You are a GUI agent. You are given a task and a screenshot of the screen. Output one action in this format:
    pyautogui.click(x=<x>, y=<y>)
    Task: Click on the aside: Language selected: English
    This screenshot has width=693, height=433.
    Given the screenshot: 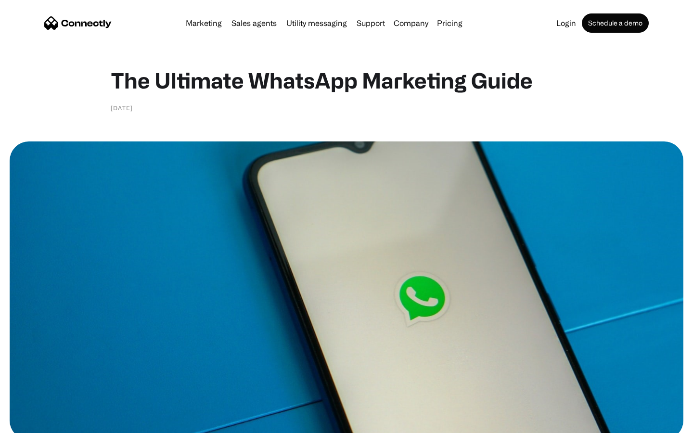 What is the action you would take?
    pyautogui.click(x=34, y=423)
    